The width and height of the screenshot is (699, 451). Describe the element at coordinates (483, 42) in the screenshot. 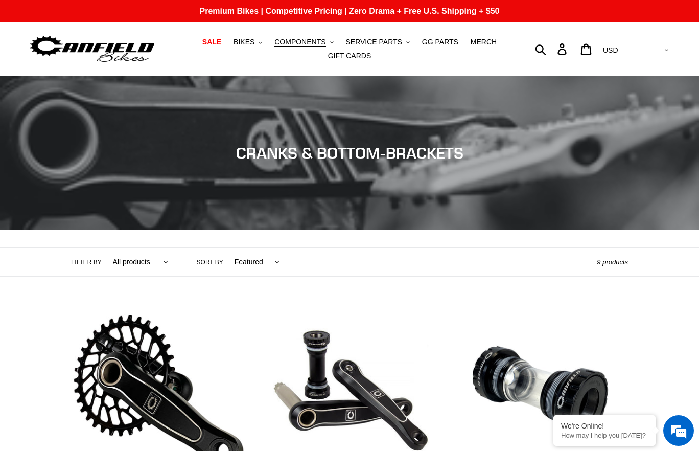

I see `a: MERCH` at that location.